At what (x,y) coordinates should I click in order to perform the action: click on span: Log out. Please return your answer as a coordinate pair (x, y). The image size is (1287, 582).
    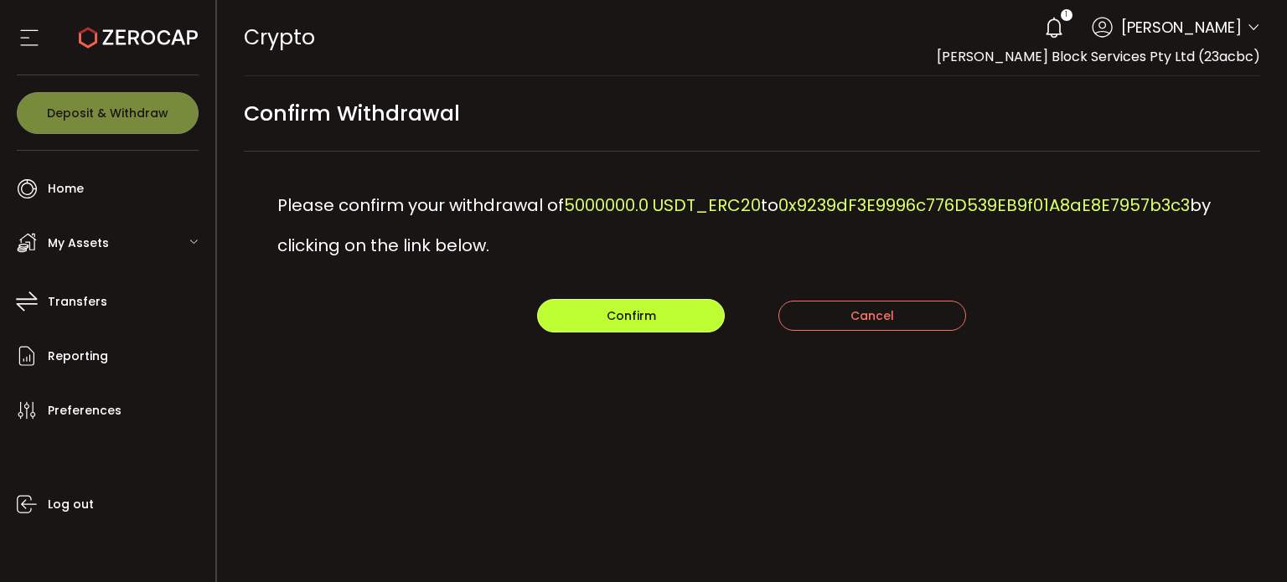
    Looking at the image, I should click on (70, 504).